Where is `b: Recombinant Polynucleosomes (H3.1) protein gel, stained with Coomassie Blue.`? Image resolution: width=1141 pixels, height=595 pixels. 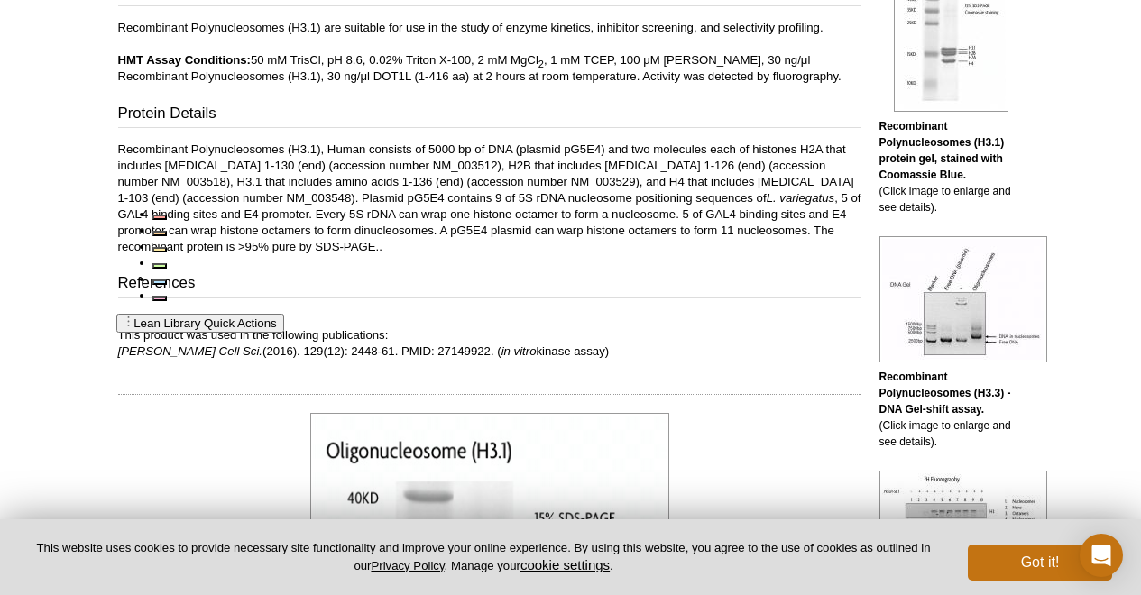
b: Recombinant Polynucleosomes (H3.1) protein gel, stained with Coomassie Blue. is located at coordinates (941, 151).